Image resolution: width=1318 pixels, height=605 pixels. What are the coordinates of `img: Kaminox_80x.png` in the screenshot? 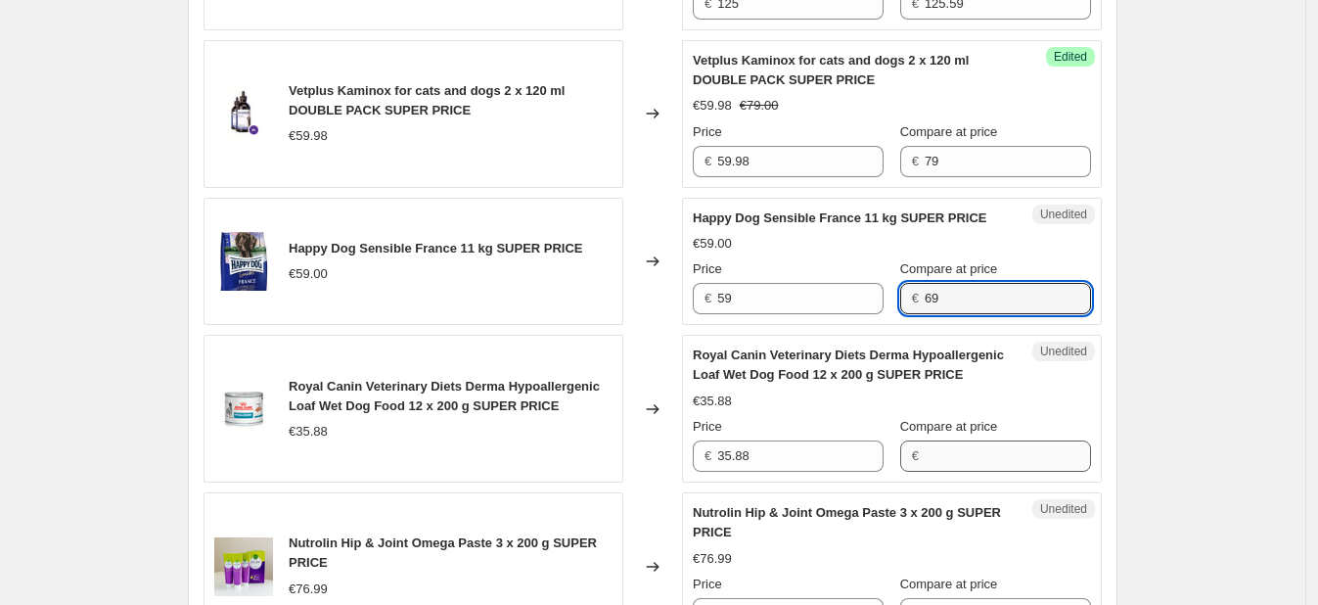 It's located at (244, 114).